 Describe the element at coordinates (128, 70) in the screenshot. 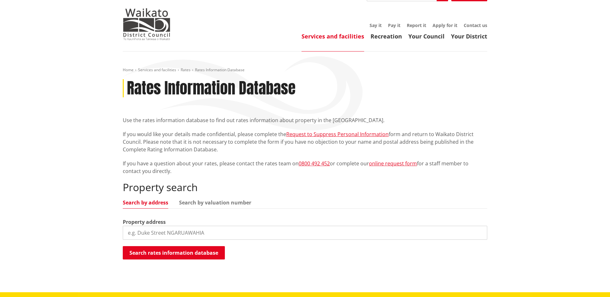

I see `a: Home` at that location.